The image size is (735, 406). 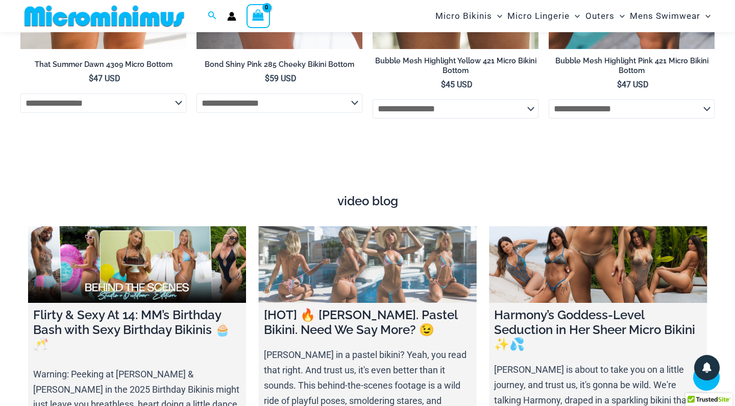 I want to click on a: Micro LingerieMenu ToggleMenu Toggle, so click(x=544, y=16).